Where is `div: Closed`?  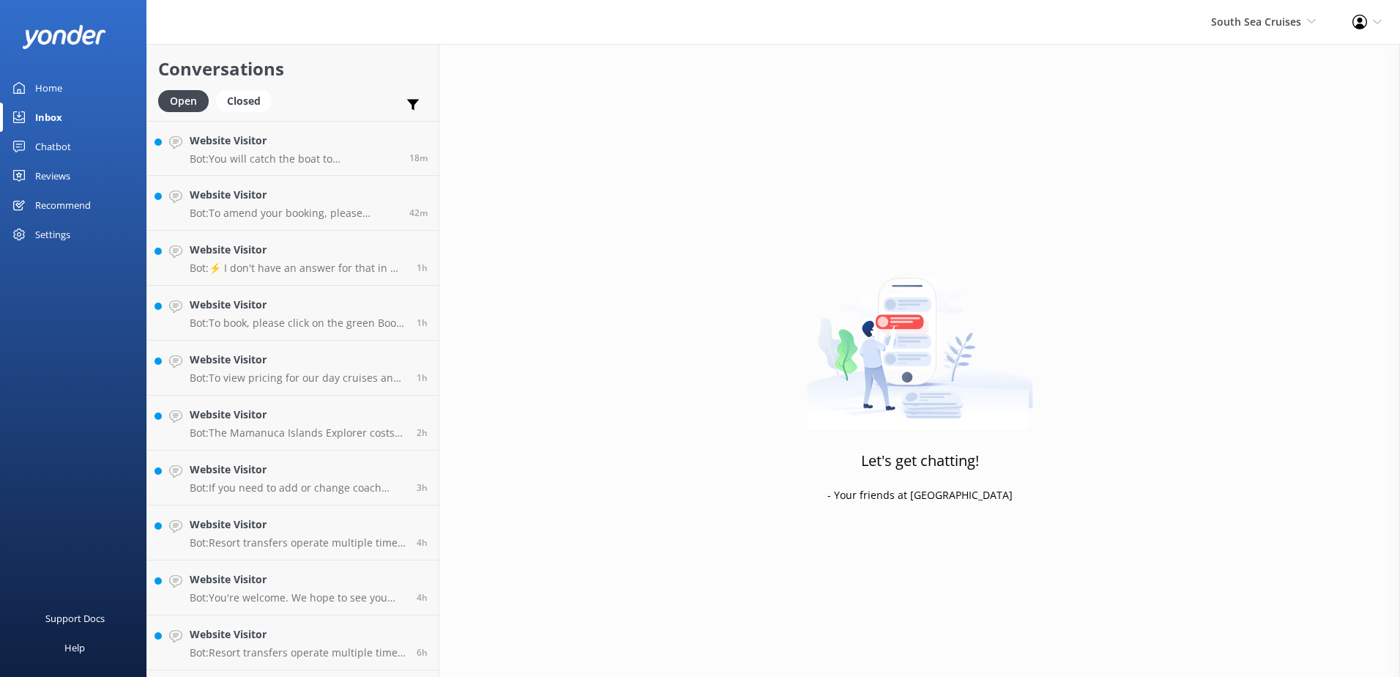 div: Closed is located at coordinates (244, 101).